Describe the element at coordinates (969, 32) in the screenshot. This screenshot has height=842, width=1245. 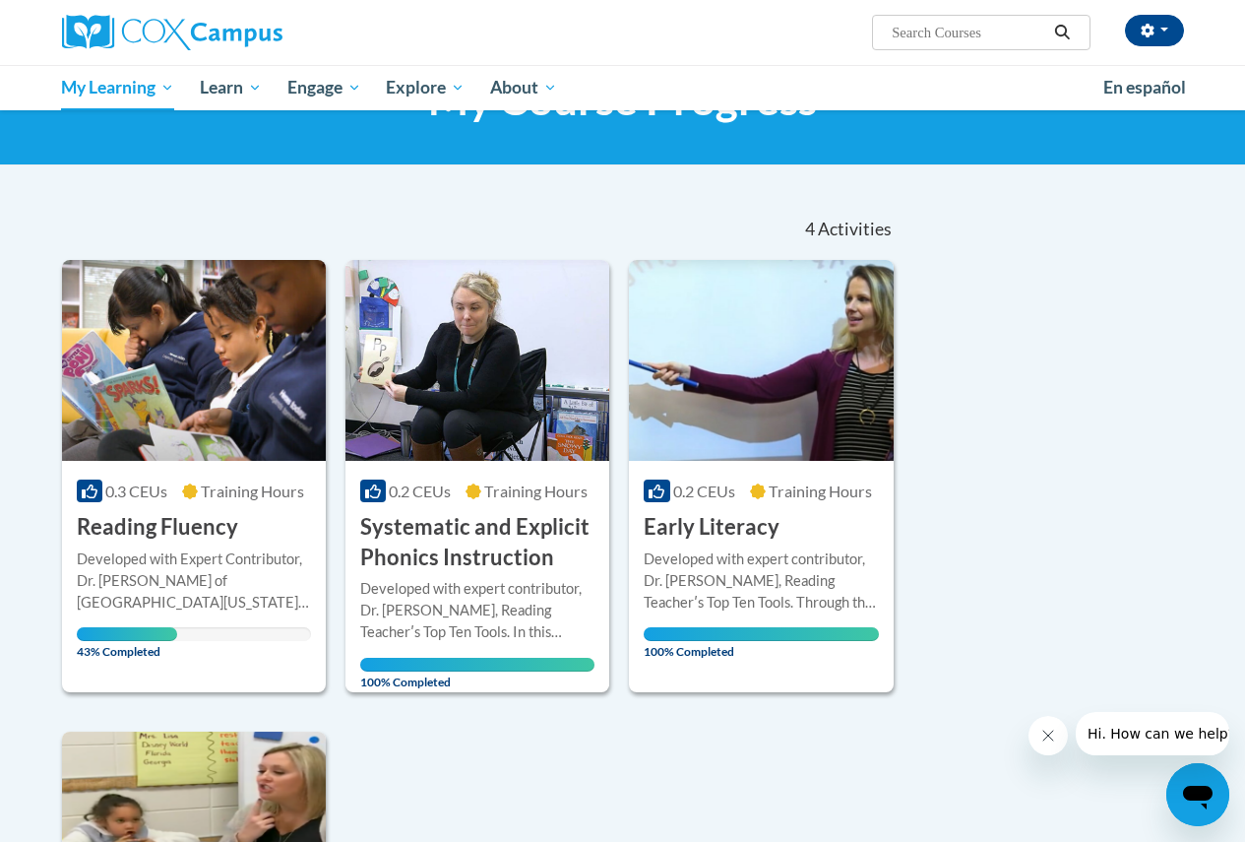
I see `input: Search Courses` at that location.